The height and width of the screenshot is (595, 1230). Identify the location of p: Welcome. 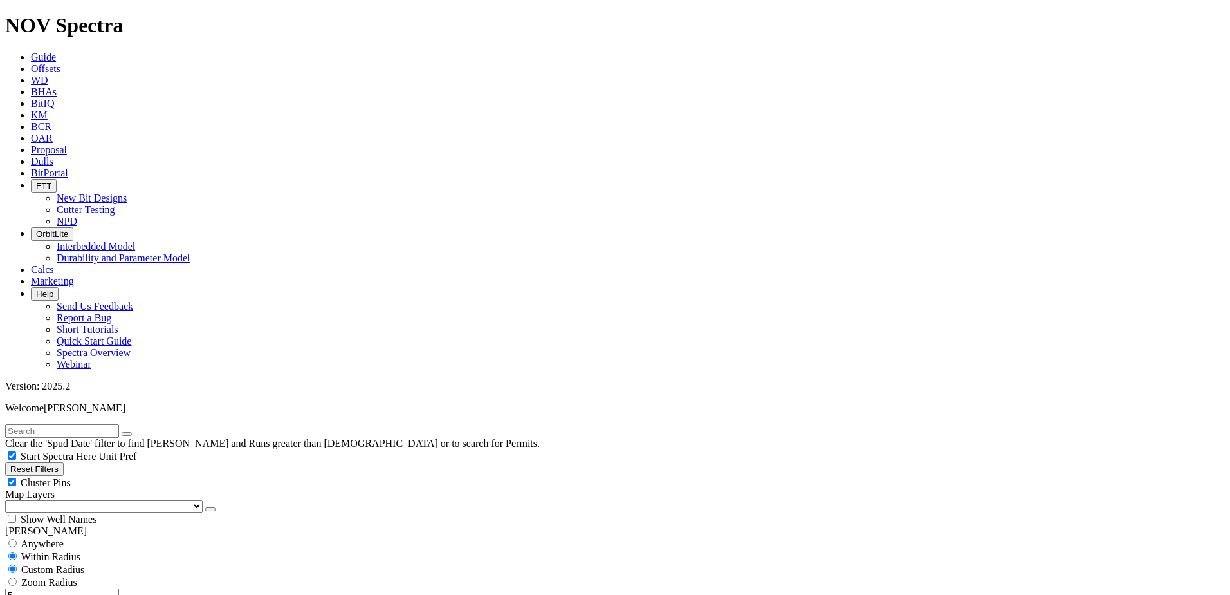
(615, 408).